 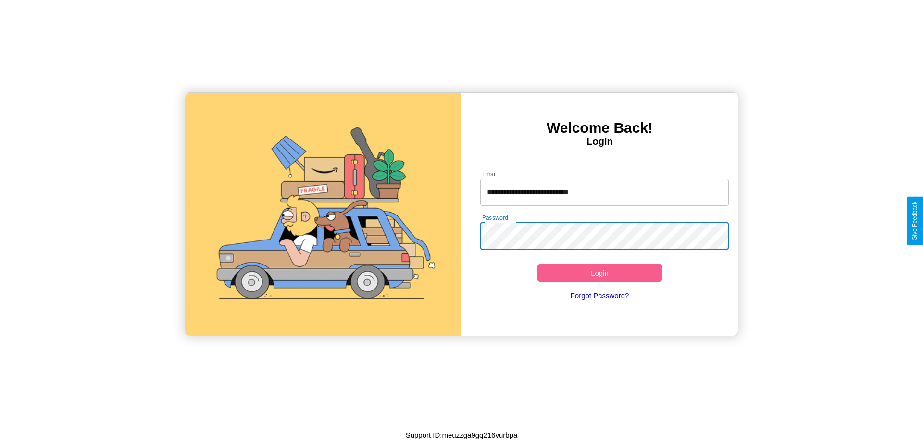 What do you see at coordinates (600, 141) in the screenshot?
I see `h4: Login` at bounding box center [600, 141].